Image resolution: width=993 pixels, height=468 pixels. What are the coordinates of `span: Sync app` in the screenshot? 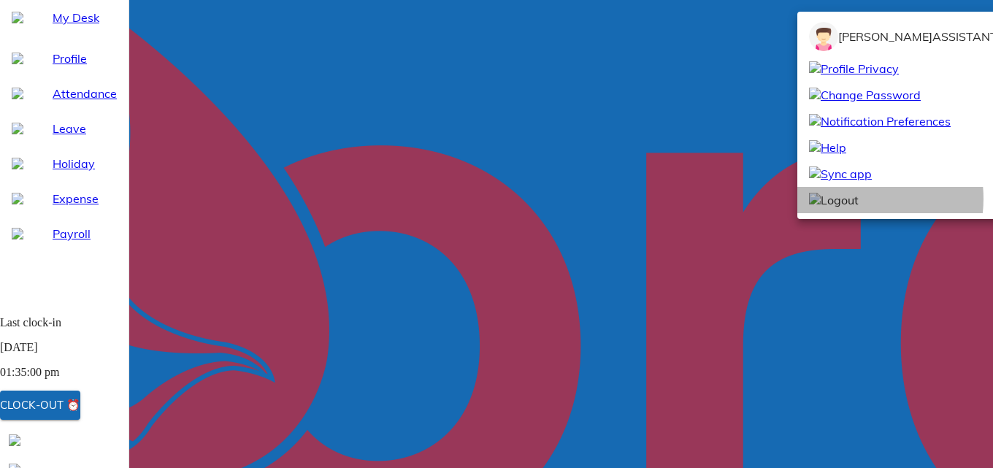 It's located at (840, 174).